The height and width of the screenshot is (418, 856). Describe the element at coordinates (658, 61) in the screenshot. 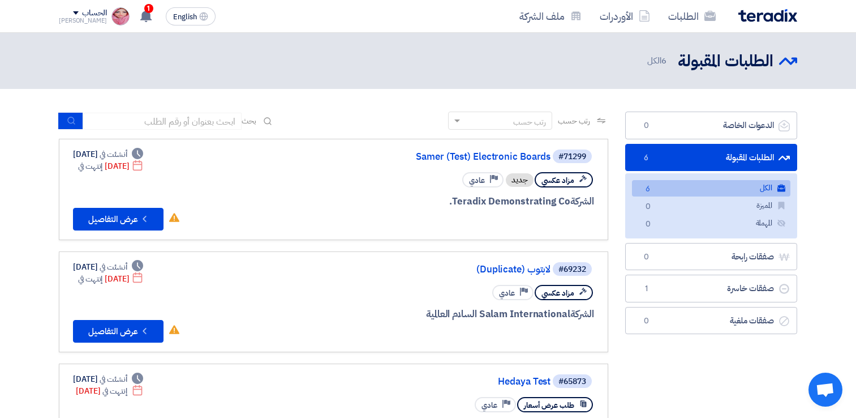

I see `span: الكل` at that location.